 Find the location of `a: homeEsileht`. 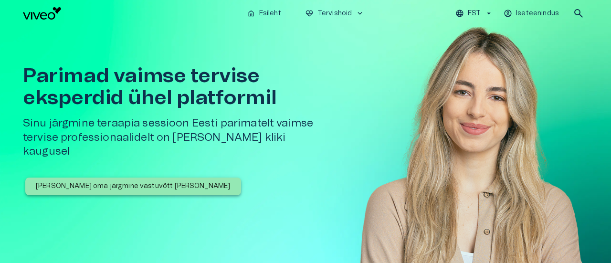

a: homeEsileht is located at coordinates (265, 13).